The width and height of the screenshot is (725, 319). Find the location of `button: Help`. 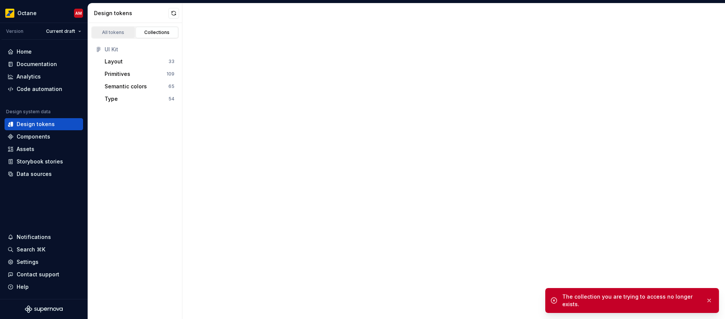

button: Help is located at coordinates (44, 287).